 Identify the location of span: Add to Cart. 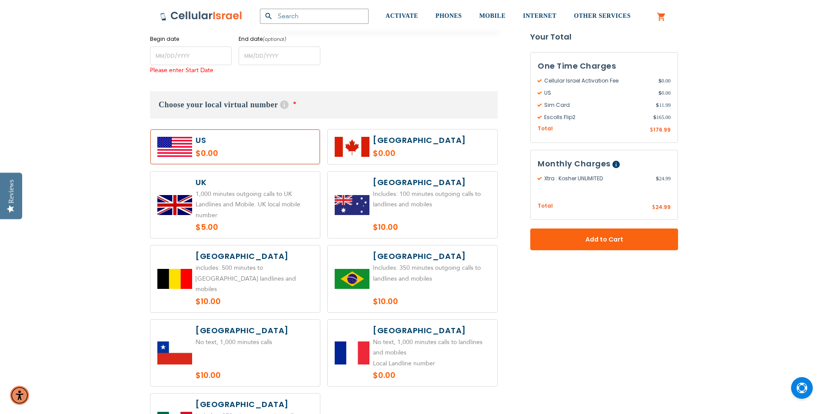
(604, 240).